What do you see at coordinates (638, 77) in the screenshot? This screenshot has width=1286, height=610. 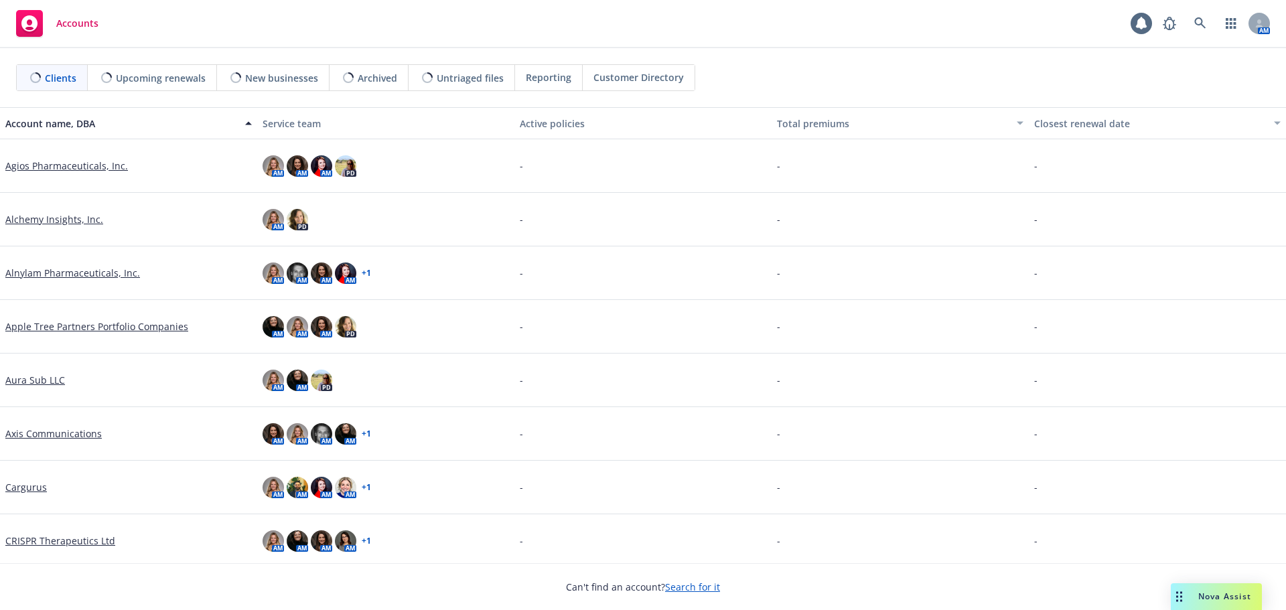 I see `span: Customer Directory` at bounding box center [638, 77].